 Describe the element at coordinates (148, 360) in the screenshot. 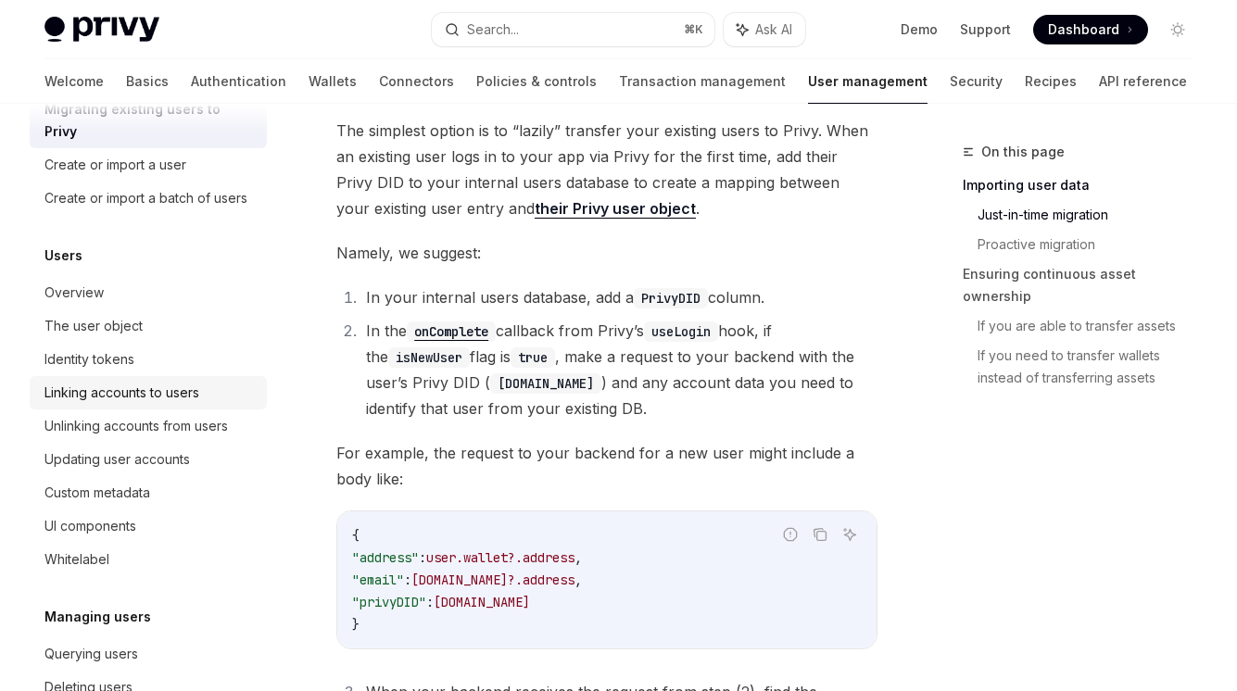

I see `a: Identity tokens` at that location.